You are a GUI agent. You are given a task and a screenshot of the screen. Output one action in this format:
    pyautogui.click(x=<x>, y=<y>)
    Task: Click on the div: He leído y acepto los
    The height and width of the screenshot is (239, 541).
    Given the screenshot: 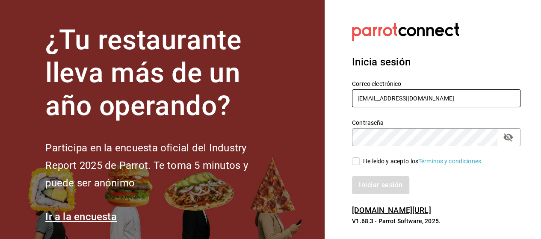 What is the action you would take?
    pyautogui.click(x=423, y=161)
    